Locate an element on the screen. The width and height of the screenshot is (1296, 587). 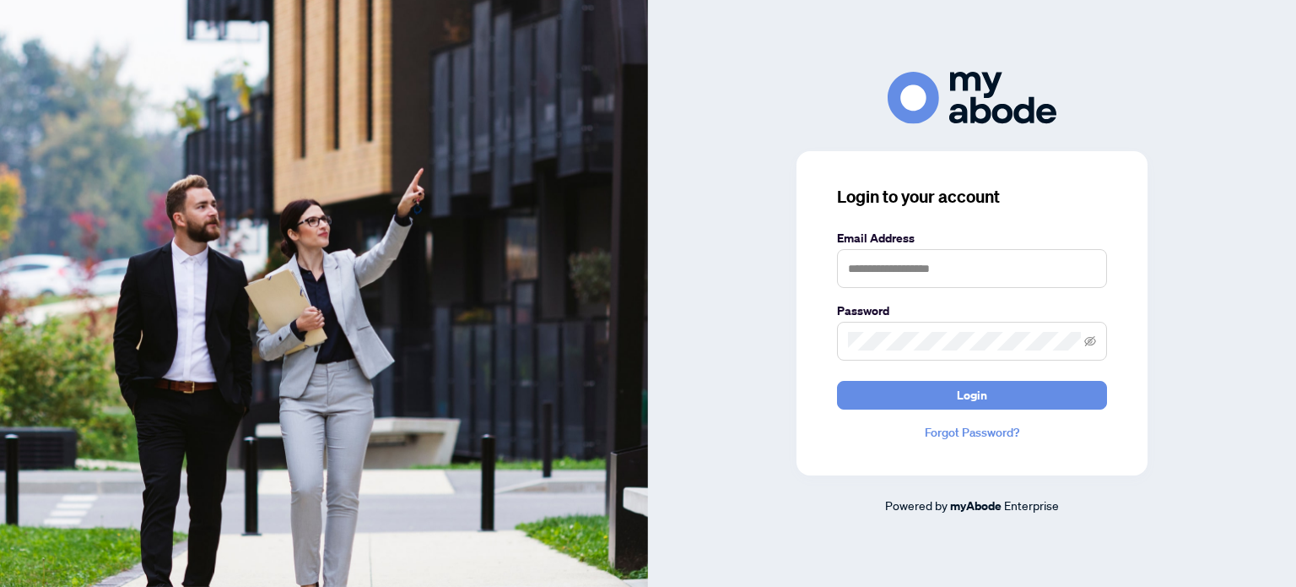
img: ma-logo is located at coordinates (972, 97).